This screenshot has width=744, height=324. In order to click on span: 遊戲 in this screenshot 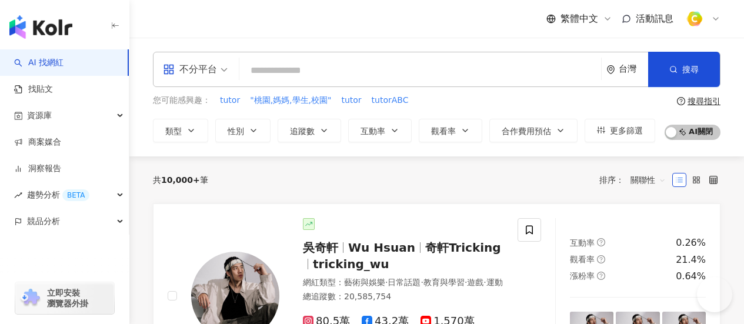, I will do `click(475, 282)`.